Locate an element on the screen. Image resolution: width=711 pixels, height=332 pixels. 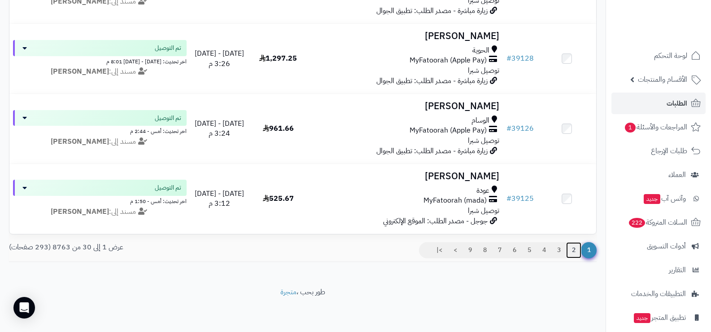
a: طلبات الإرجاع is located at coordinates (659, 151).